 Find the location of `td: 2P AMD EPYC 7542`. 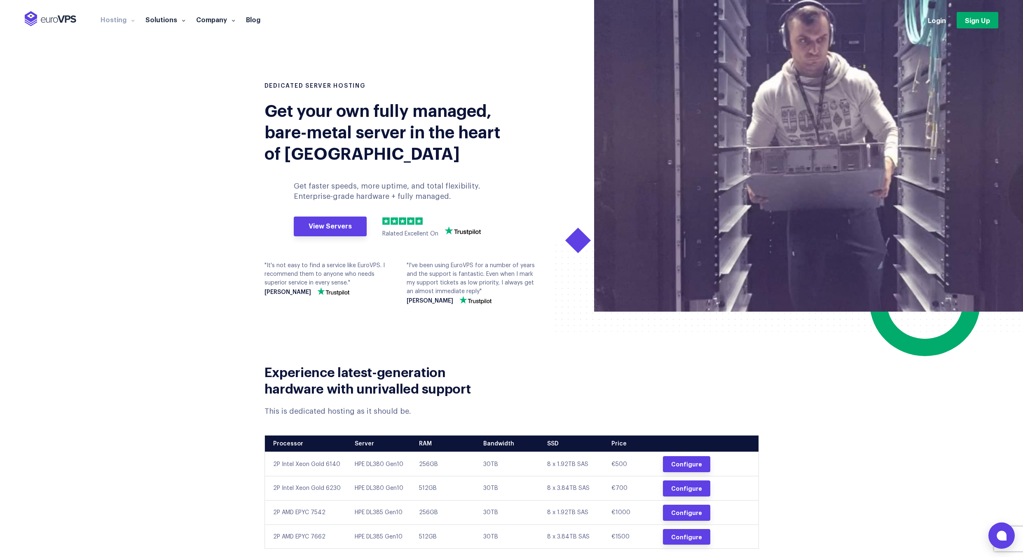

td: 2P AMD EPYC 7542 is located at coordinates (307, 513).